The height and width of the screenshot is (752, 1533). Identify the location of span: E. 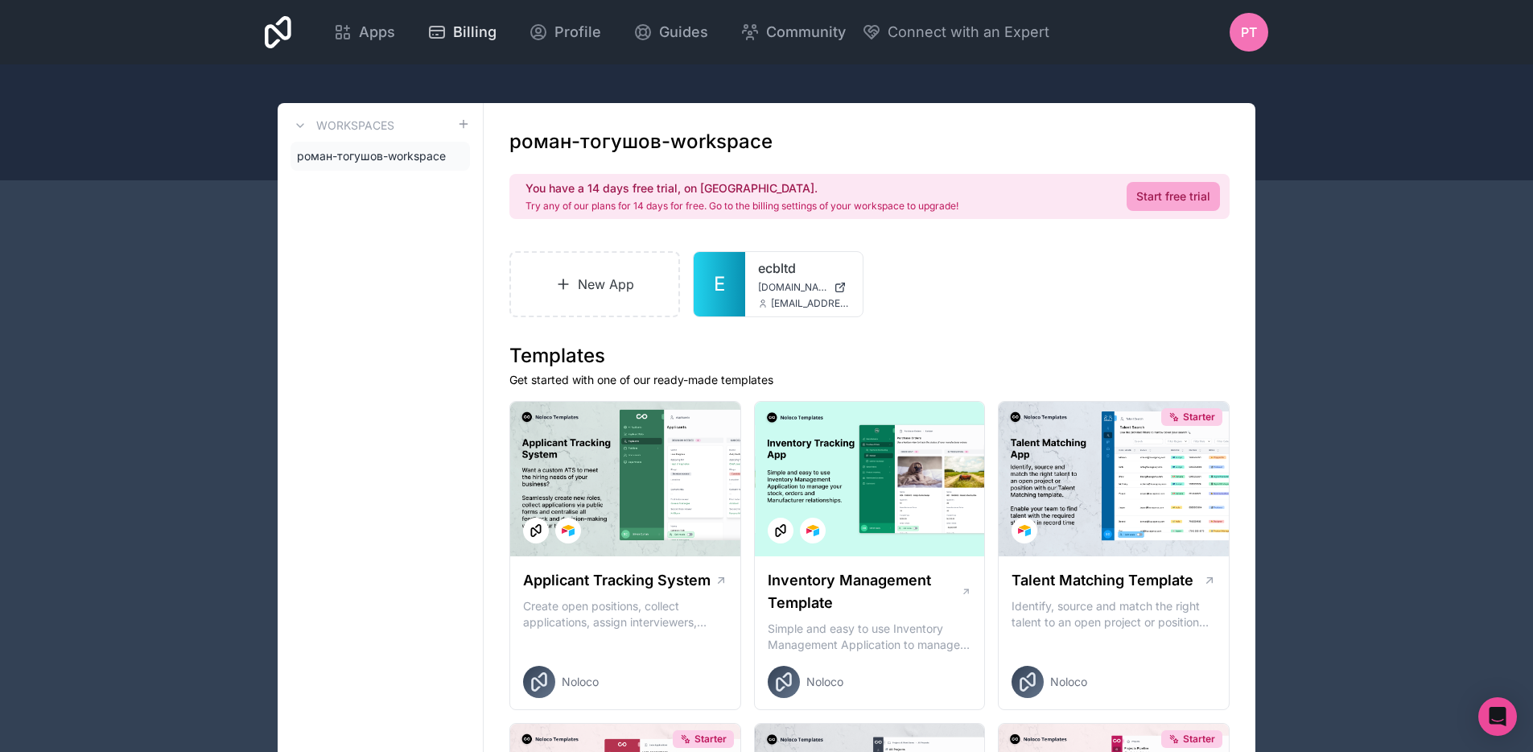
(720, 284).